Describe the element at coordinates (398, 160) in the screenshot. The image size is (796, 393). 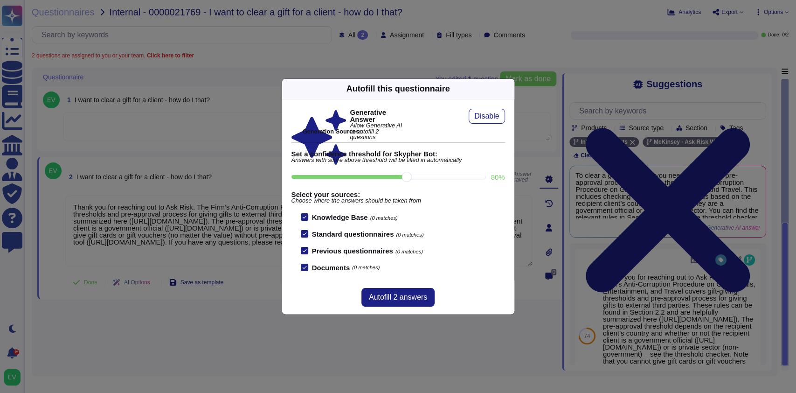
I see `span: Answers with score above threshold will be filled in automatically` at that location.